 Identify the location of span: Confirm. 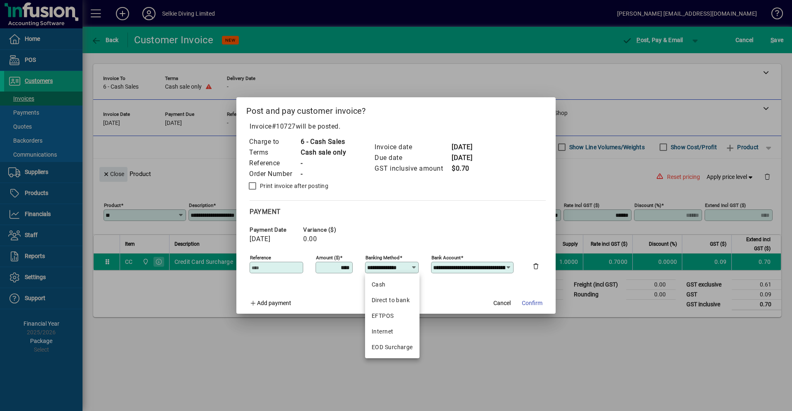
(532, 303).